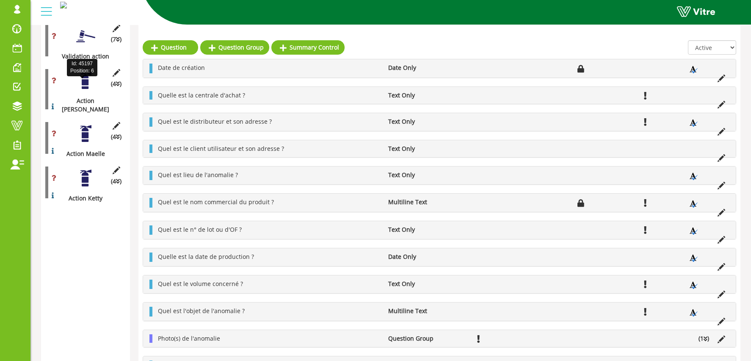 Image resolution: width=751 pixels, height=361 pixels. I want to click on span: Quel est le volume concerné ?, so click(200, 283).